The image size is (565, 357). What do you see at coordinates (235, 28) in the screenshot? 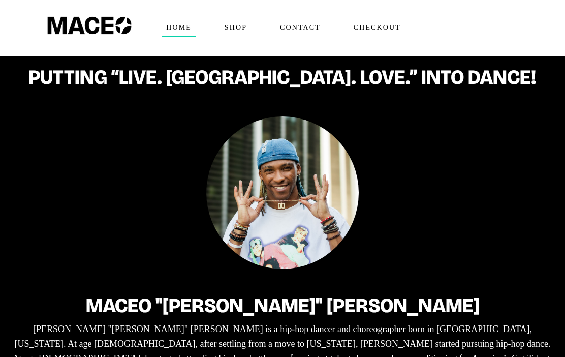
I see `span: Shop` at bounding box center [235, 28].